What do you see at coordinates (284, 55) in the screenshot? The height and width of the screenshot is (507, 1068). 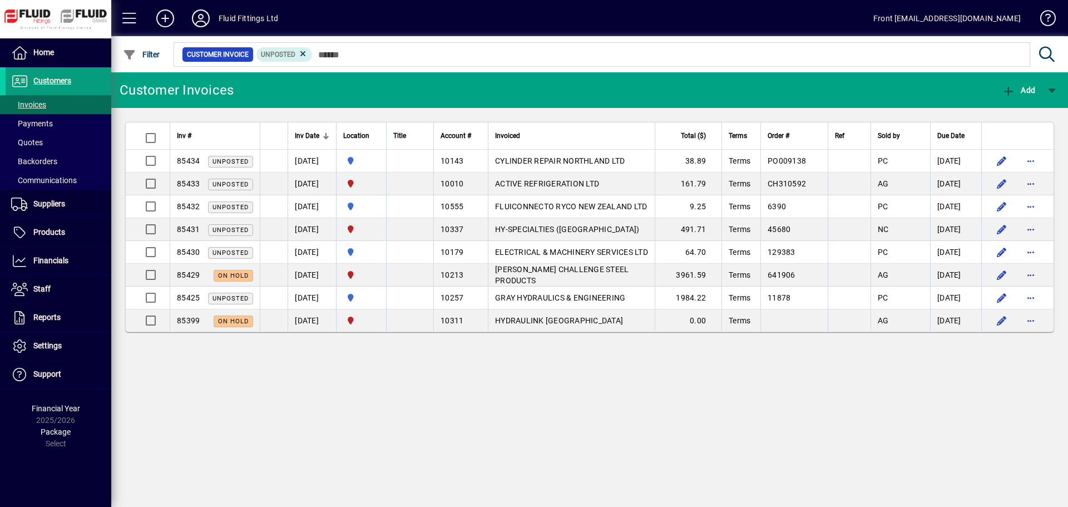 I see `mat-chip: Customer Invoice Status: Unposted` at bounding box center [284, 55].